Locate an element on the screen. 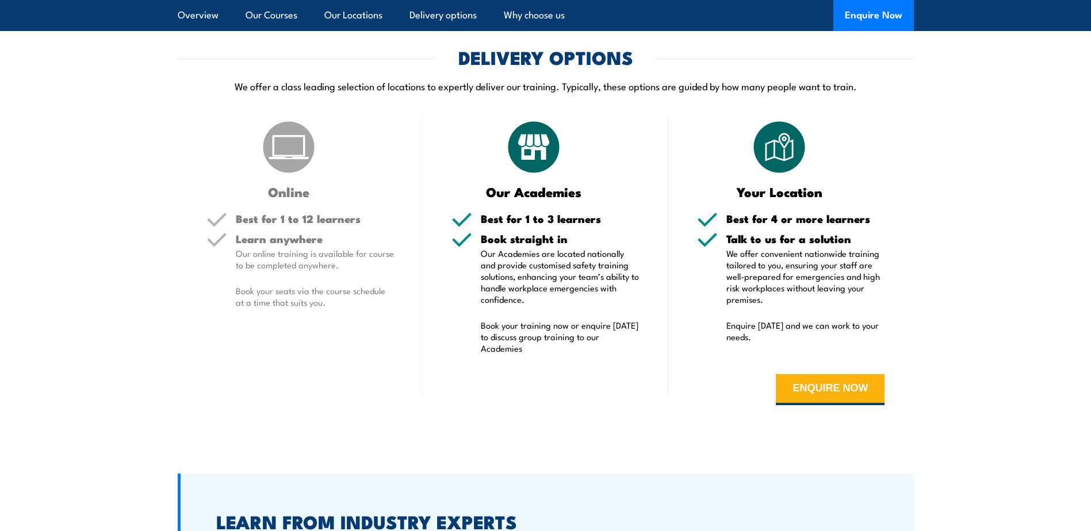  h5: Best for 1 to 12 learners is located at coordinates (315, 218).